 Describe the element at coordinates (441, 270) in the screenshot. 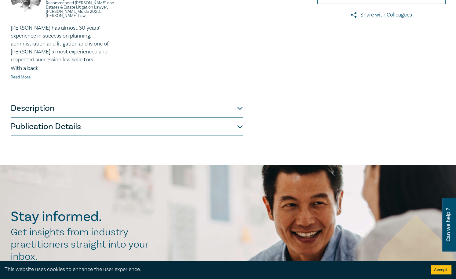

I see `button: Accept cookies` at that location.